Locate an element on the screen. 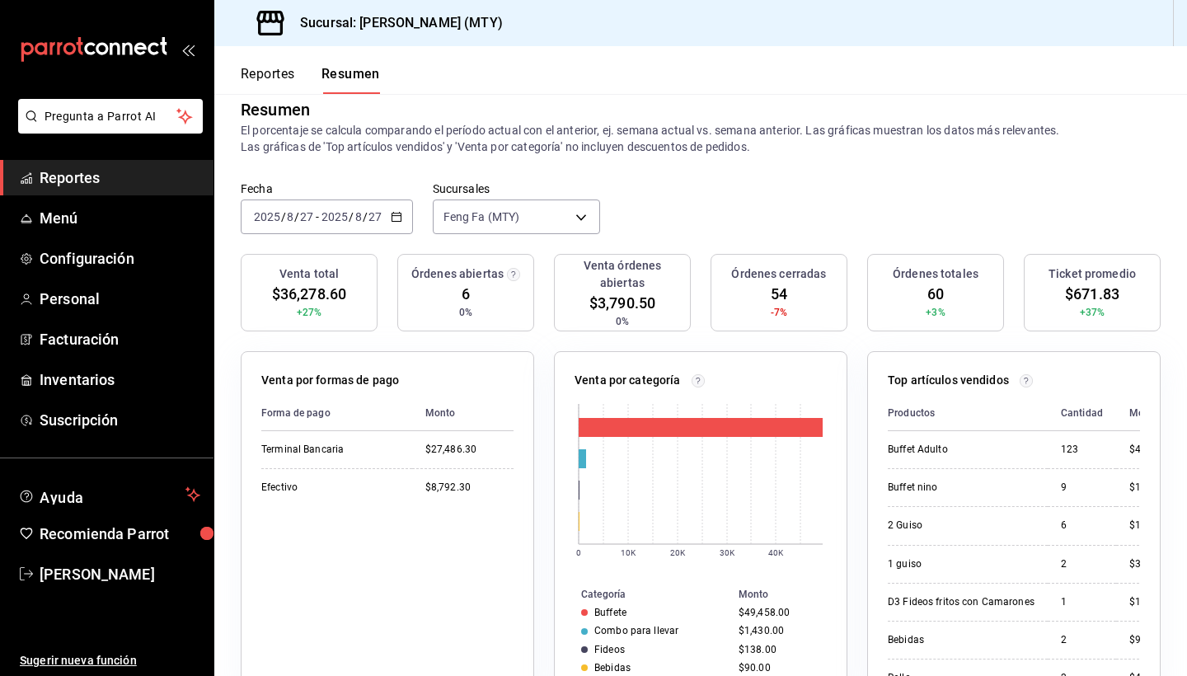  div: D3 Fideos fritos con Camarones is located at coordinates (961, 602).